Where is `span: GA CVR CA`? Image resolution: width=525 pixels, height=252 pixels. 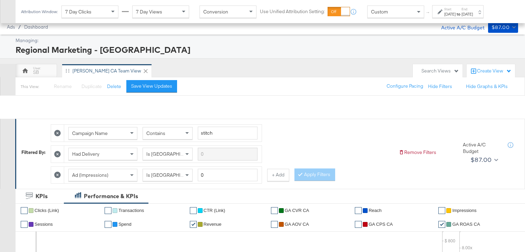
span: GA CVR CA is located at coordinates (297, 210).